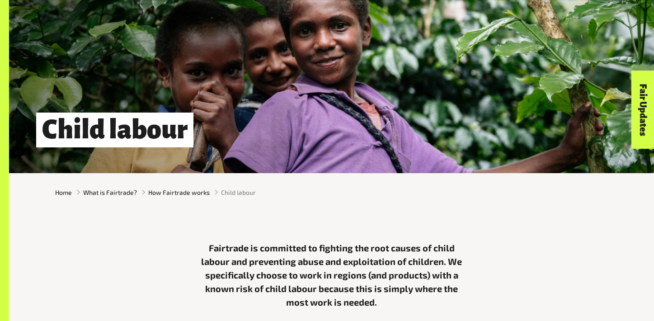 The width and height of the screenshot is (654, 321). Describe the element at coordinates (110, 192) in the screenshot. I see `a: What is Fairtrade?` at that location.